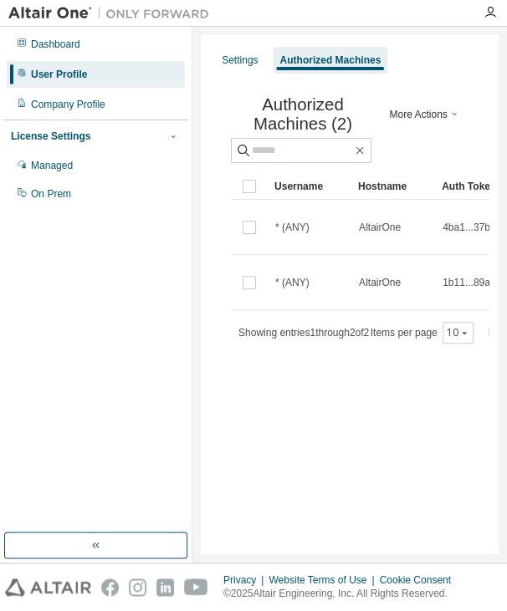 The height and width of the screenshot is (611, 507). Describe the element at coordinates (50, 136) in the screenshot. I see `div: License Settings` at that location.